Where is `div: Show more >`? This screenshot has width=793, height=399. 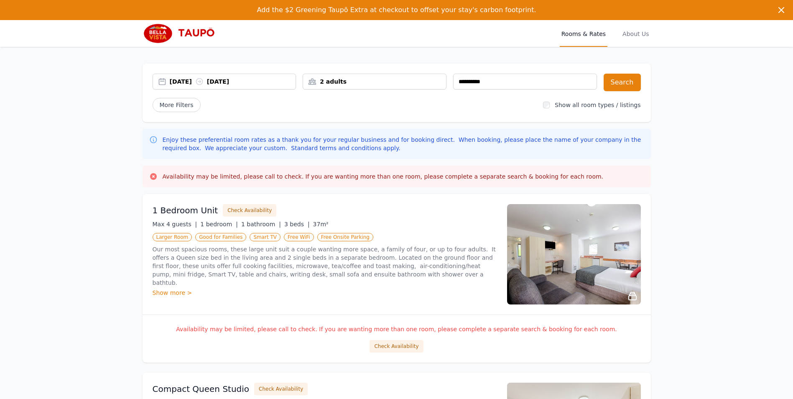 div: Show more > is located at coordinates (325, 293).